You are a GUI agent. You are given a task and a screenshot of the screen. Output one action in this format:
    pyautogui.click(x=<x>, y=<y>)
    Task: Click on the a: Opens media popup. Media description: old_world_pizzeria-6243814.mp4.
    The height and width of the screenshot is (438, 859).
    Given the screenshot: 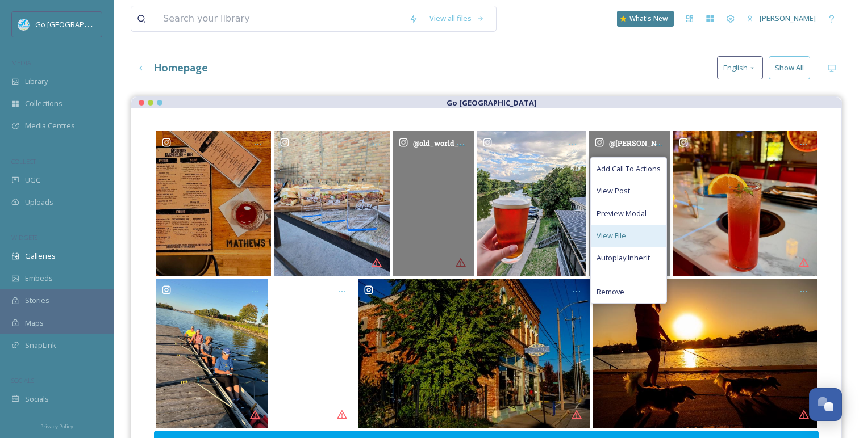 What is the action you would take?
    pyautogui.click(x=433, y=203)
    